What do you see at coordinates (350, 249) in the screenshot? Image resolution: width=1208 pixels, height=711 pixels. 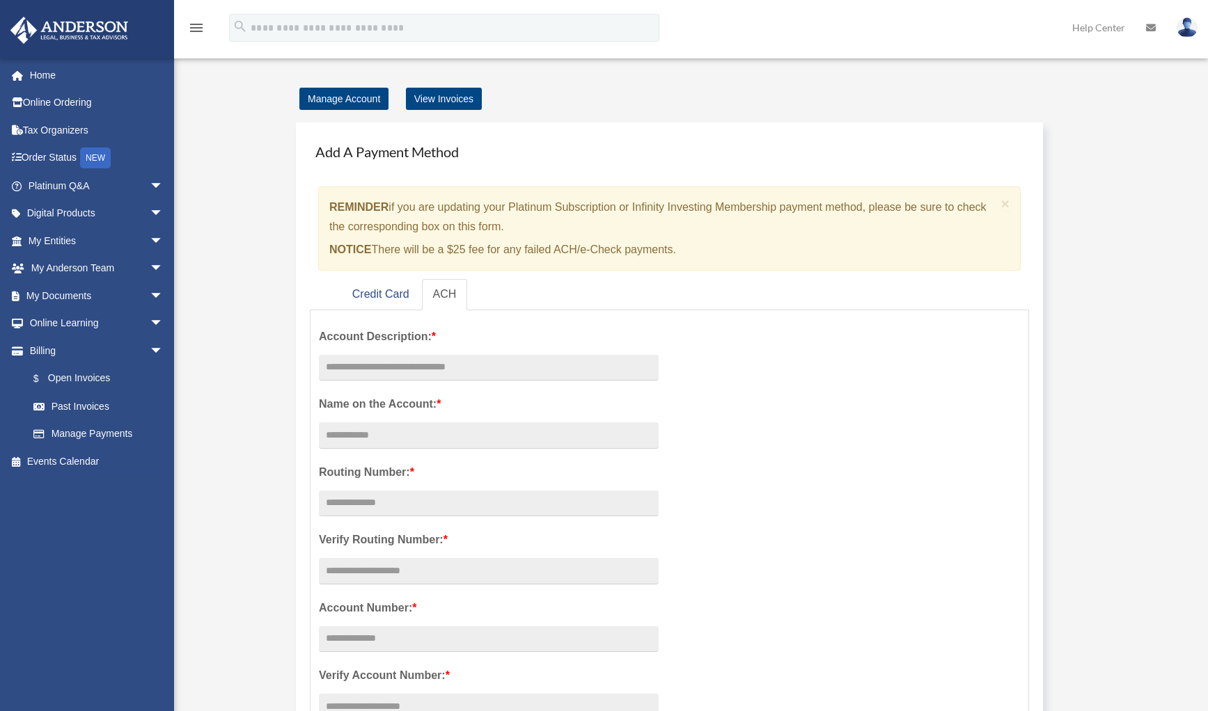 I see `strong: NOTICE` at bounding box center [350, 249].